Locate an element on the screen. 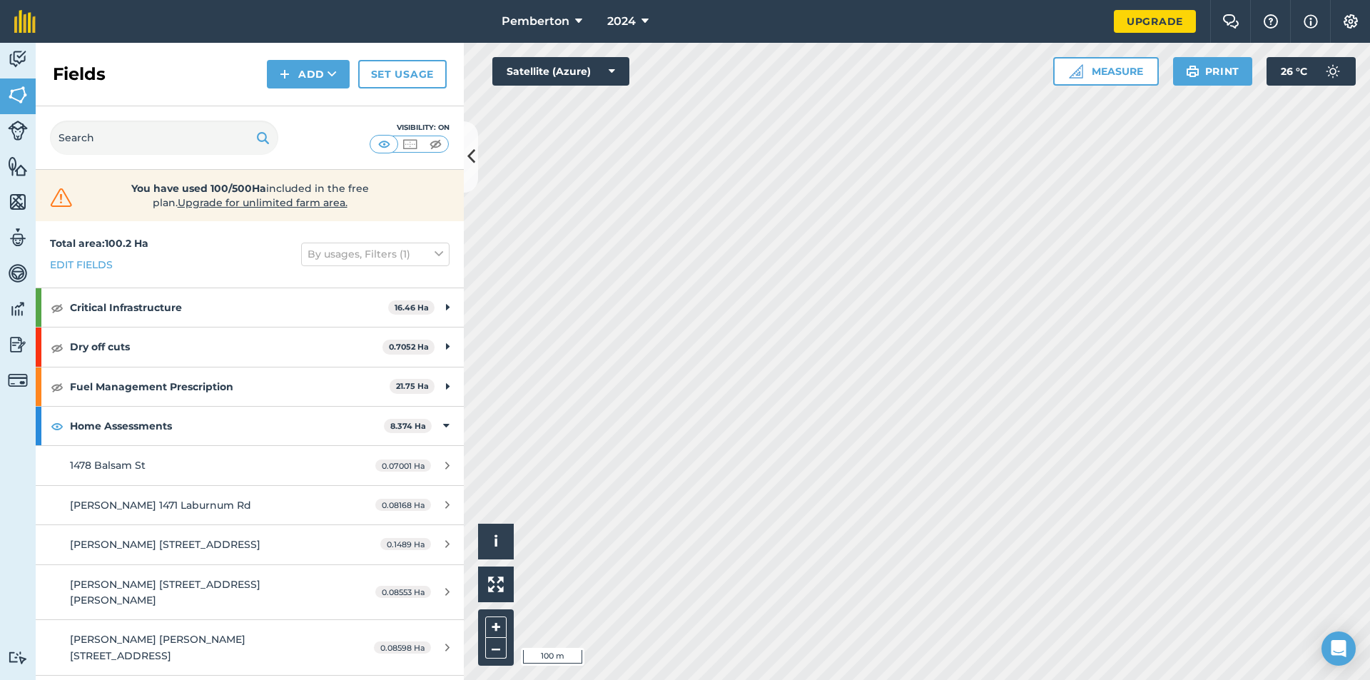 The height and width of the screenshot is (680, 1370). input: Search is located at coordinates (164, 138).